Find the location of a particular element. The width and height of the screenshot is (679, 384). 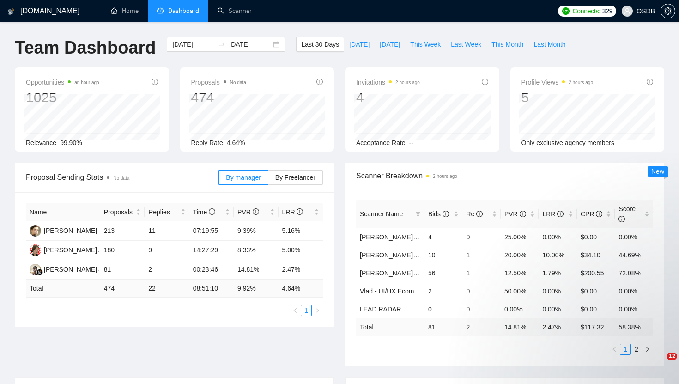

td: 14.81% is located at coordinates (256, 270).